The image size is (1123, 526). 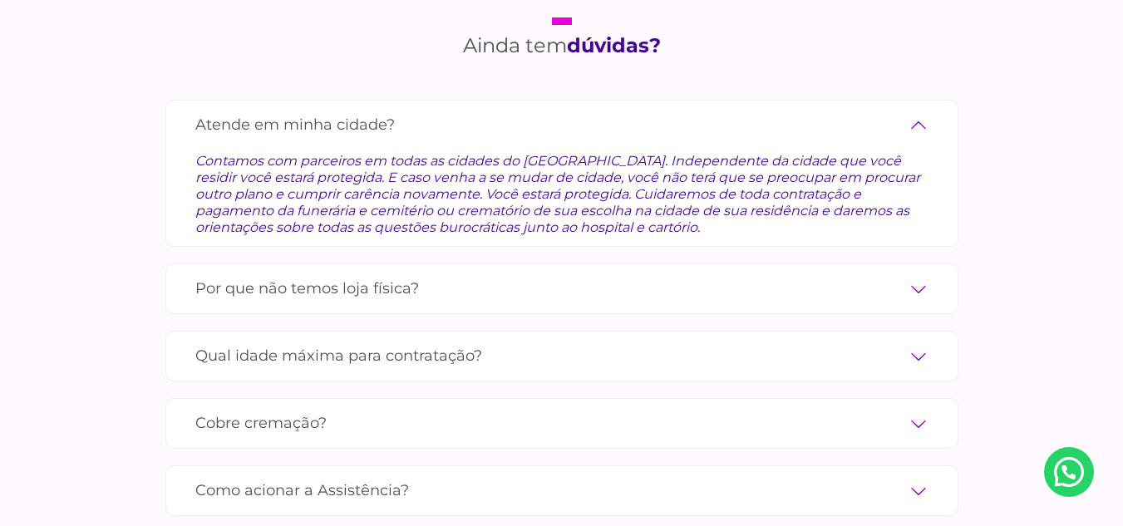 What do you see at coordinates (1069, 472) in the screenshot?
I see `a: Nosso Whatsapp` at bounding box center [1069, 472].